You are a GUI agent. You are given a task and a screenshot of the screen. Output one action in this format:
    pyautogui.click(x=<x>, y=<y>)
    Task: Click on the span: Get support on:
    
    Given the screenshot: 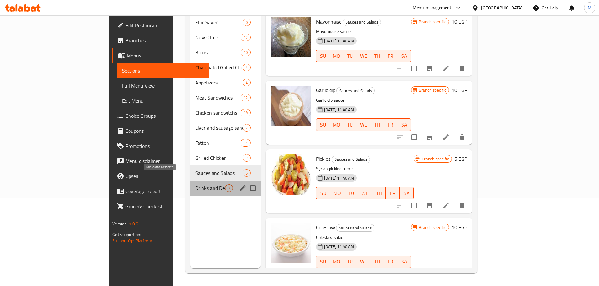 What is the action you would take?
    pyautogui.click(x=127, y=235)
    